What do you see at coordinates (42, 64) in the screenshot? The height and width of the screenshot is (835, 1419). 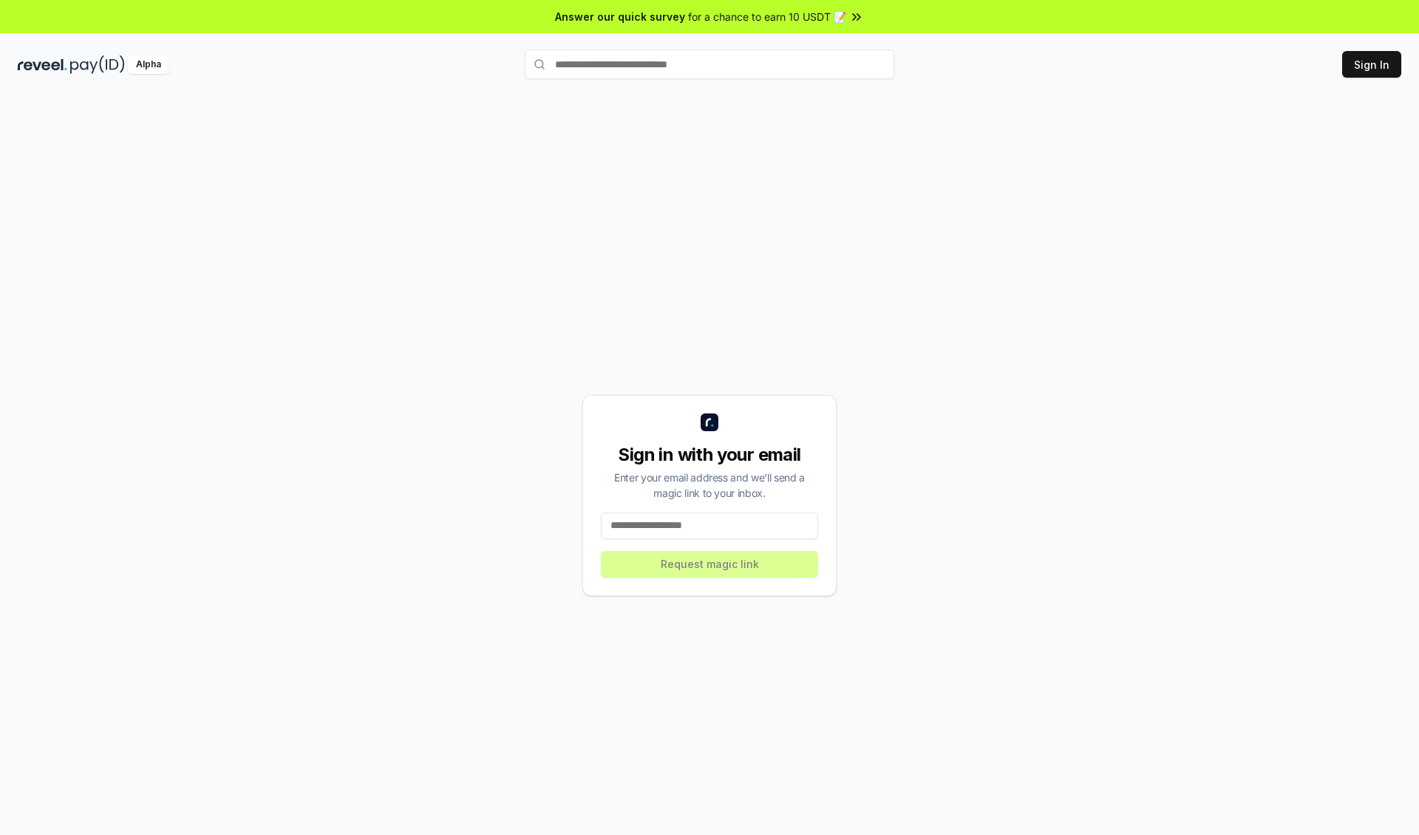 I see `img: reveel_dark` at bounding box center [42, 64].